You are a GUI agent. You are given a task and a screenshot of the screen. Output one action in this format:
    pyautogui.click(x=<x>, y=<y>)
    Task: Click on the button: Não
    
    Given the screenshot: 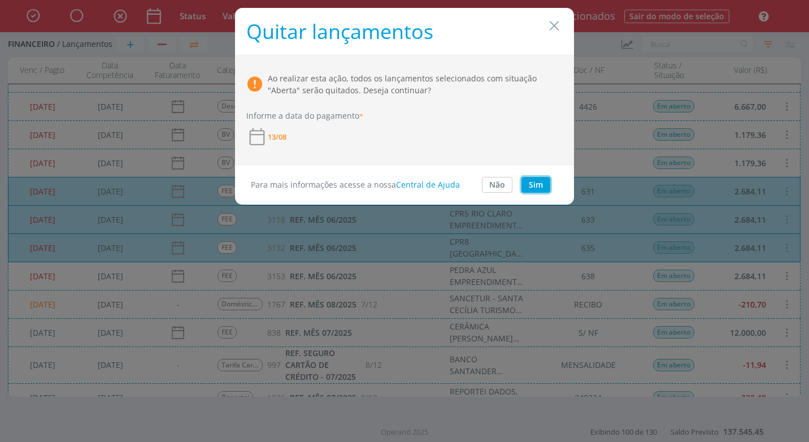 What is the action you would take?
    pyautogui.click(x=497, y=185)
    